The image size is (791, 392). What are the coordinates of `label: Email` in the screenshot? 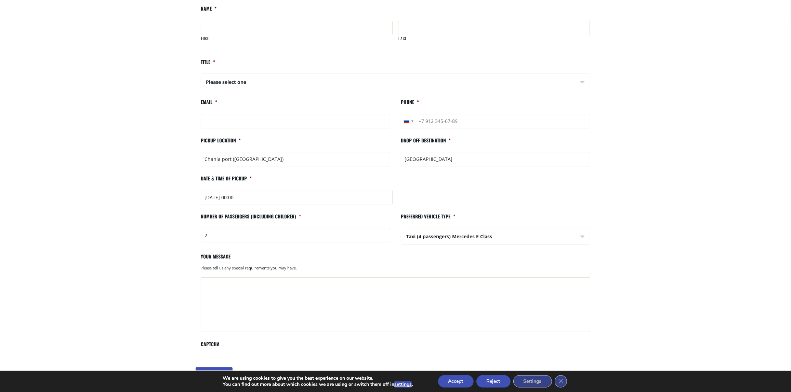 It's located at (209, 105).